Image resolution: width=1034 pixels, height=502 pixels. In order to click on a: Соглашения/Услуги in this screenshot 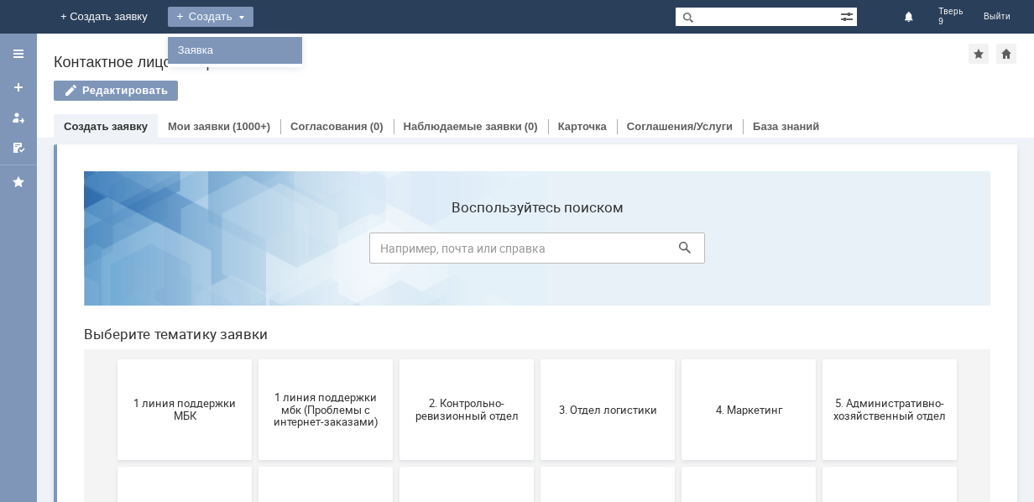, I will do `click(680, 126)`.